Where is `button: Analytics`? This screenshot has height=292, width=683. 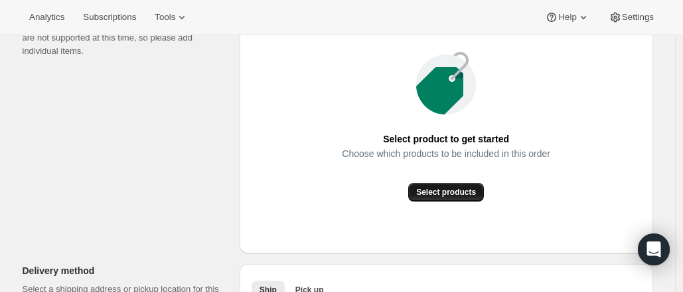 button: Analytics is located at coordinates (46, 17).